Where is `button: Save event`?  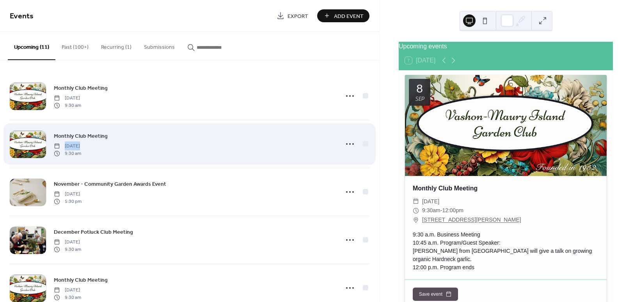
button: Save event is located at coordinates (435, 294).